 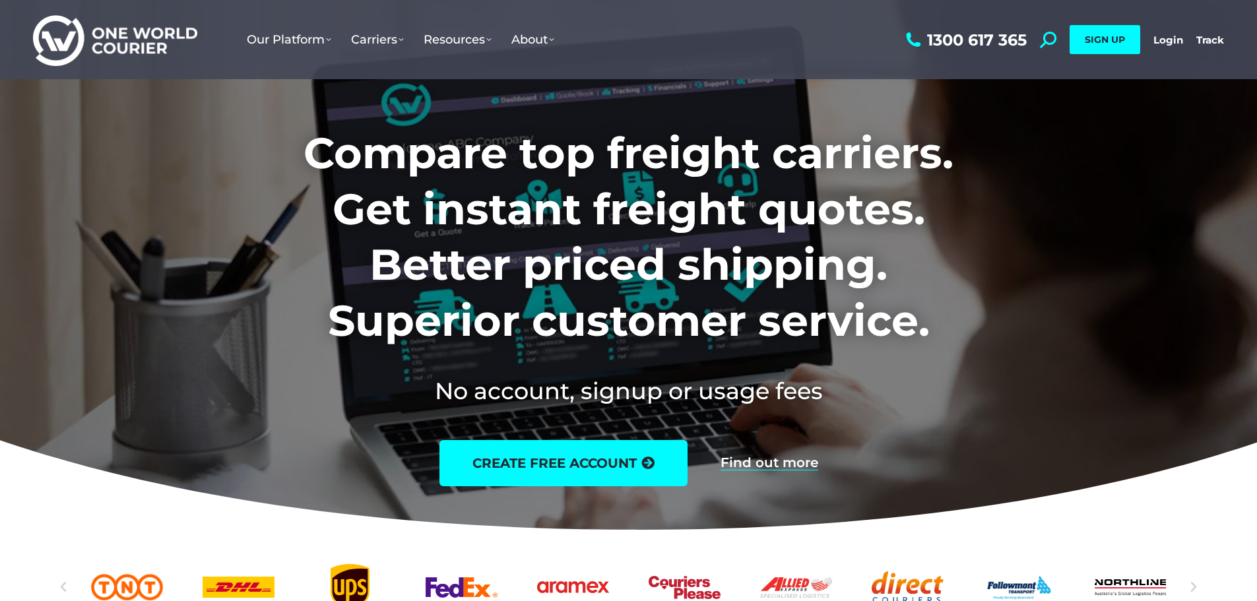 What do you see at coordinates (457, 40) in the screenshot?
I see `a: Resources` at bounding box center [457, 40].